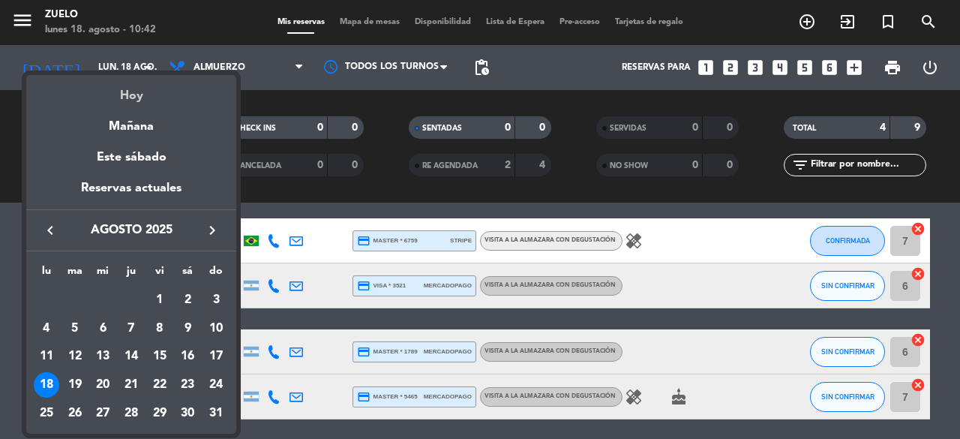  I want to click on div: 27, so click(103, 413).